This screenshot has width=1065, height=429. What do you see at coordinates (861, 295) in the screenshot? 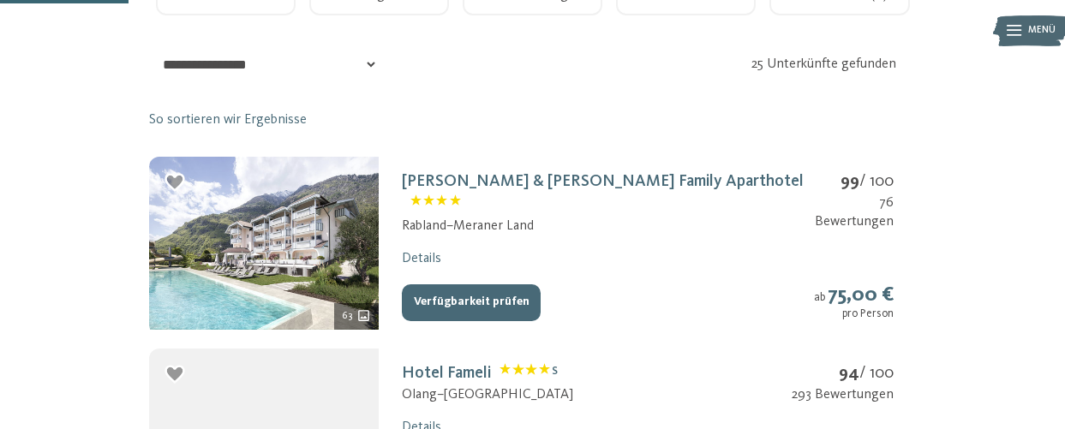
I see `strong: 75,00 €` at bounding box center [861, 295].